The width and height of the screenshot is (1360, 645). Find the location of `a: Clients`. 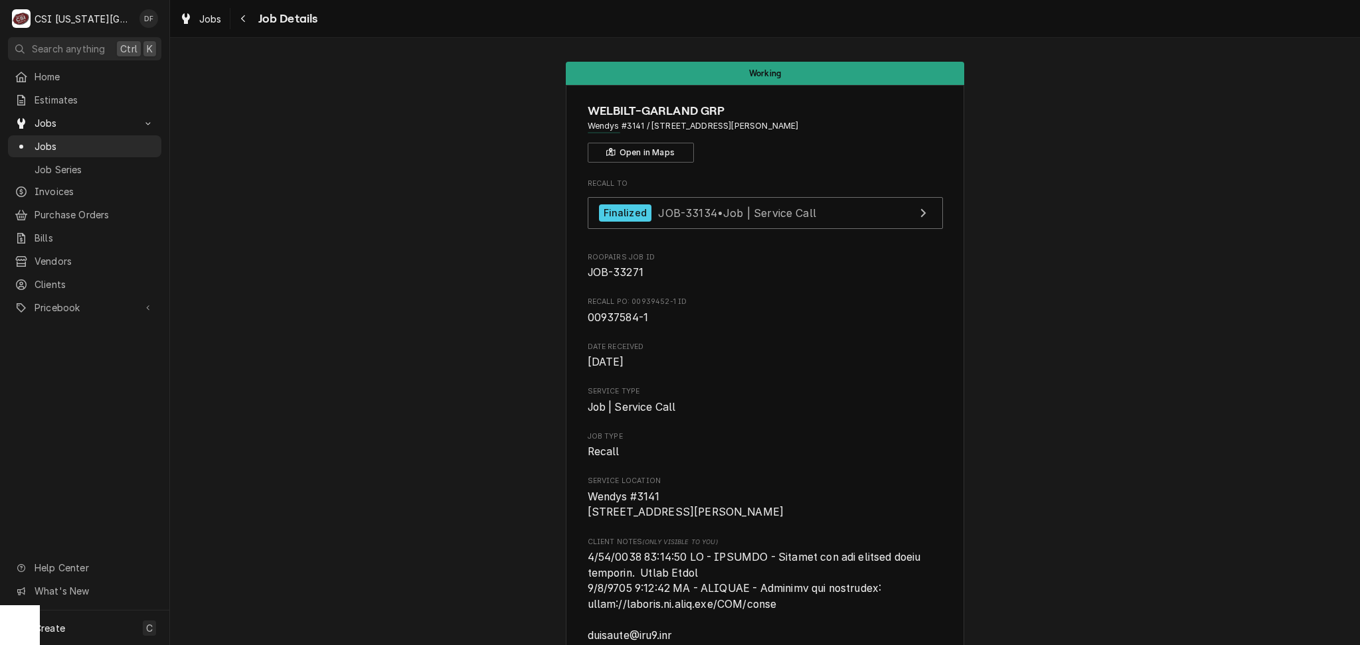

a: Clients is located at coordinates (84, 284).